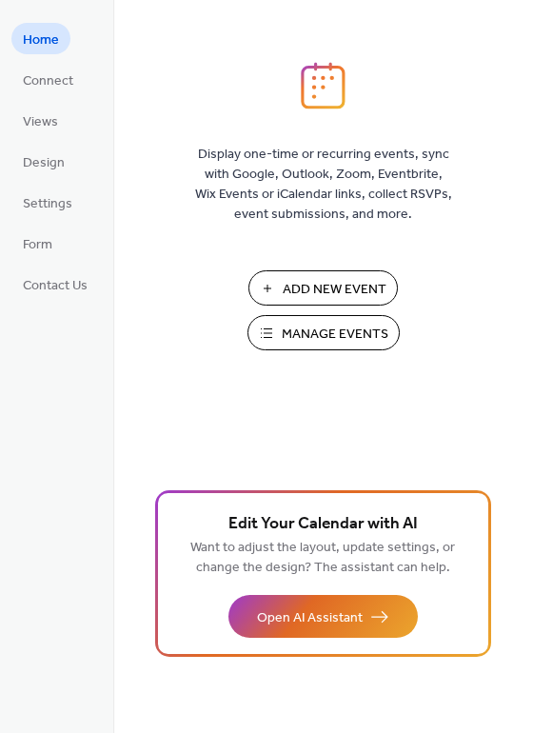  Describe the element at coordinates (324, 332) in the screenshot. I see `button: Manage Events` at that location.